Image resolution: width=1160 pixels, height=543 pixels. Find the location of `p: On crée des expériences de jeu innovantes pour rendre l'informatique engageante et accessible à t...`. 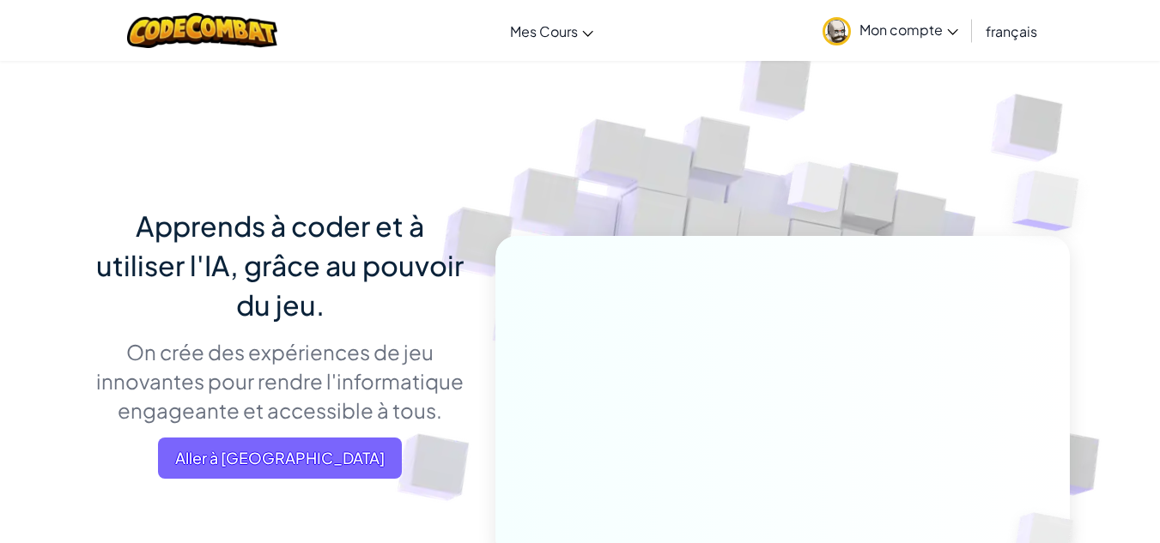

p: On crée des expériences de jeu innovantes pour rendre l'informatique engageante et accessible à t... is located at coordinates (280, 381).